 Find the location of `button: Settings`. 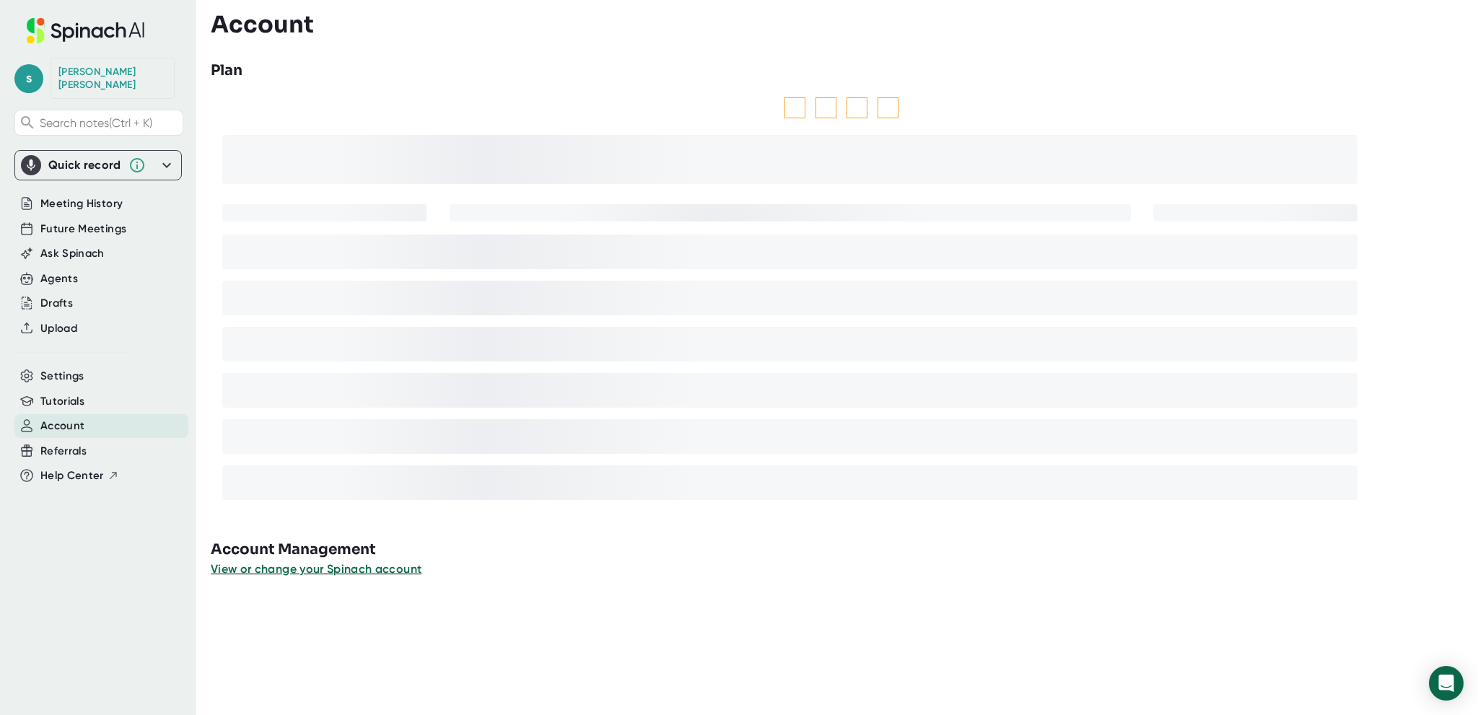

button: Settings is located at coordinates (62, 376).